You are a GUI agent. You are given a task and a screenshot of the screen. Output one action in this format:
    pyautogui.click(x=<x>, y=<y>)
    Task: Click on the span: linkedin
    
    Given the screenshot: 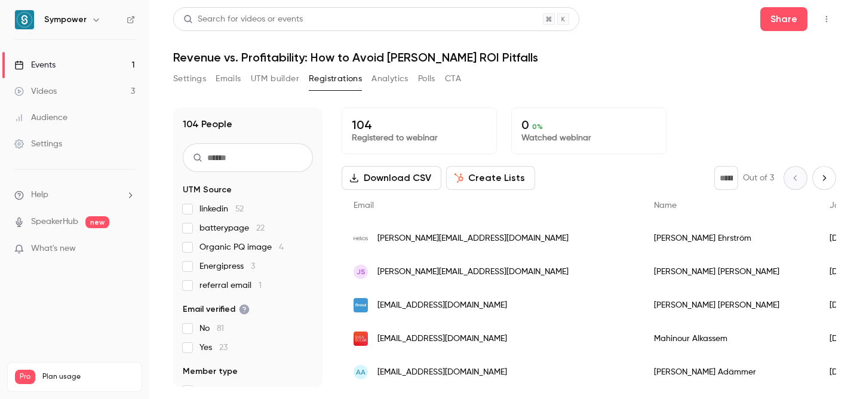 What is the action you would take?
    pyautogui.click(x=222, y=209)
    